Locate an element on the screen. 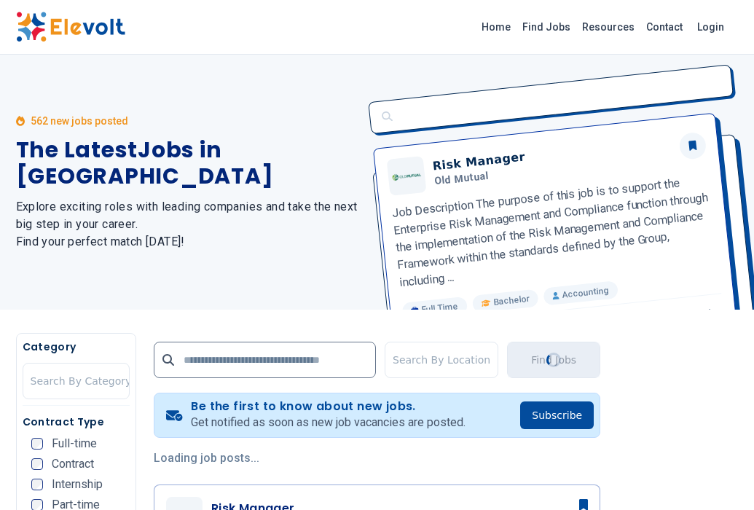 This screenshot has height=510, width=754. span: Contract is located at coordinates (73, 464).